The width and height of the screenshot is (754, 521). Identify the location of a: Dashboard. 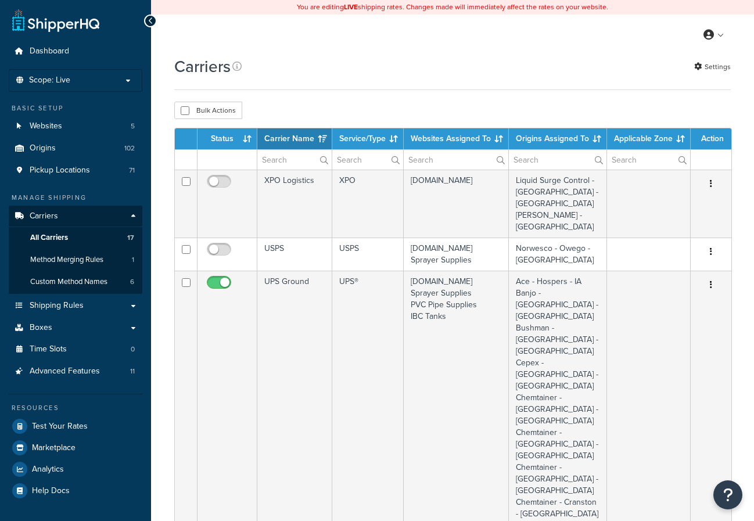
(75, 51).